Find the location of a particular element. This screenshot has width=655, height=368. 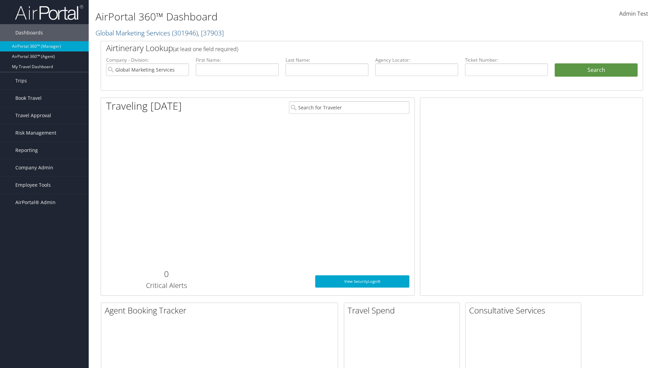

h2: Travel Spend is located at coordinates (403, 311).